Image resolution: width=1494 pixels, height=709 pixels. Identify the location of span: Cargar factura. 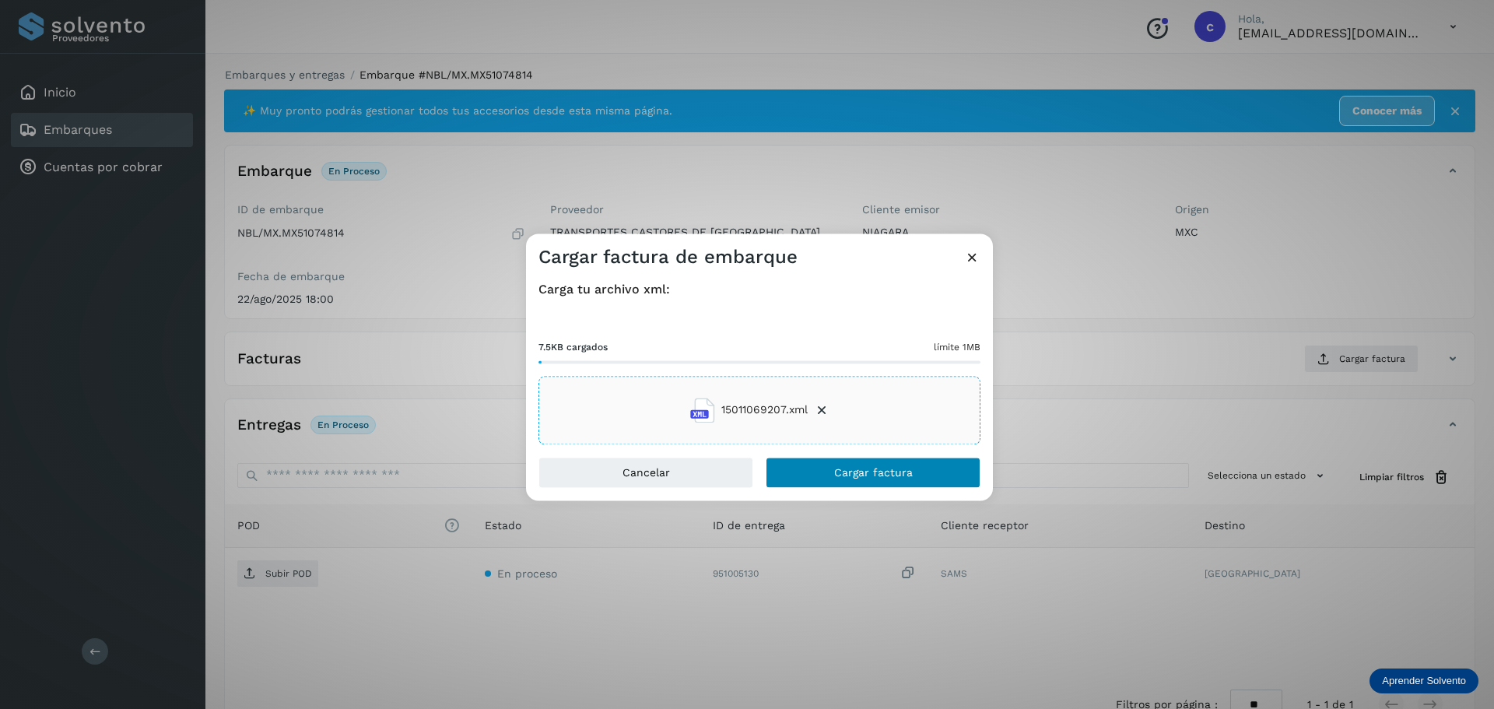
(873, 472).